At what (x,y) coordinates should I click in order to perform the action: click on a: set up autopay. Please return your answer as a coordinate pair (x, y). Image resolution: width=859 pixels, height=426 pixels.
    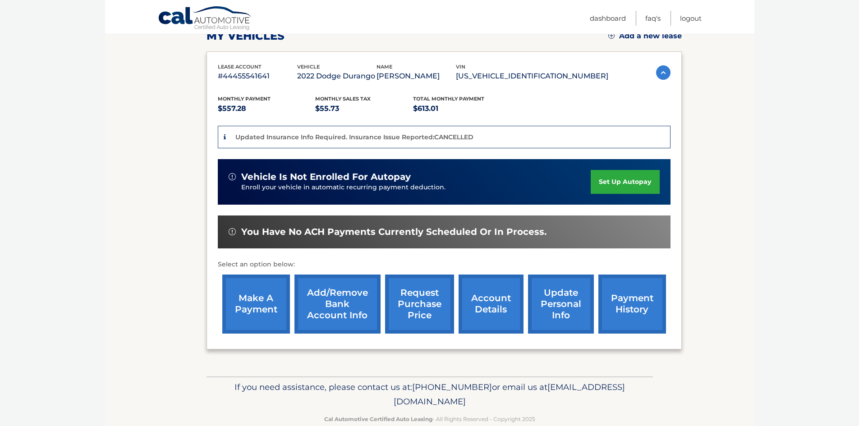
    Looking at the image, I should click on (625, 182).